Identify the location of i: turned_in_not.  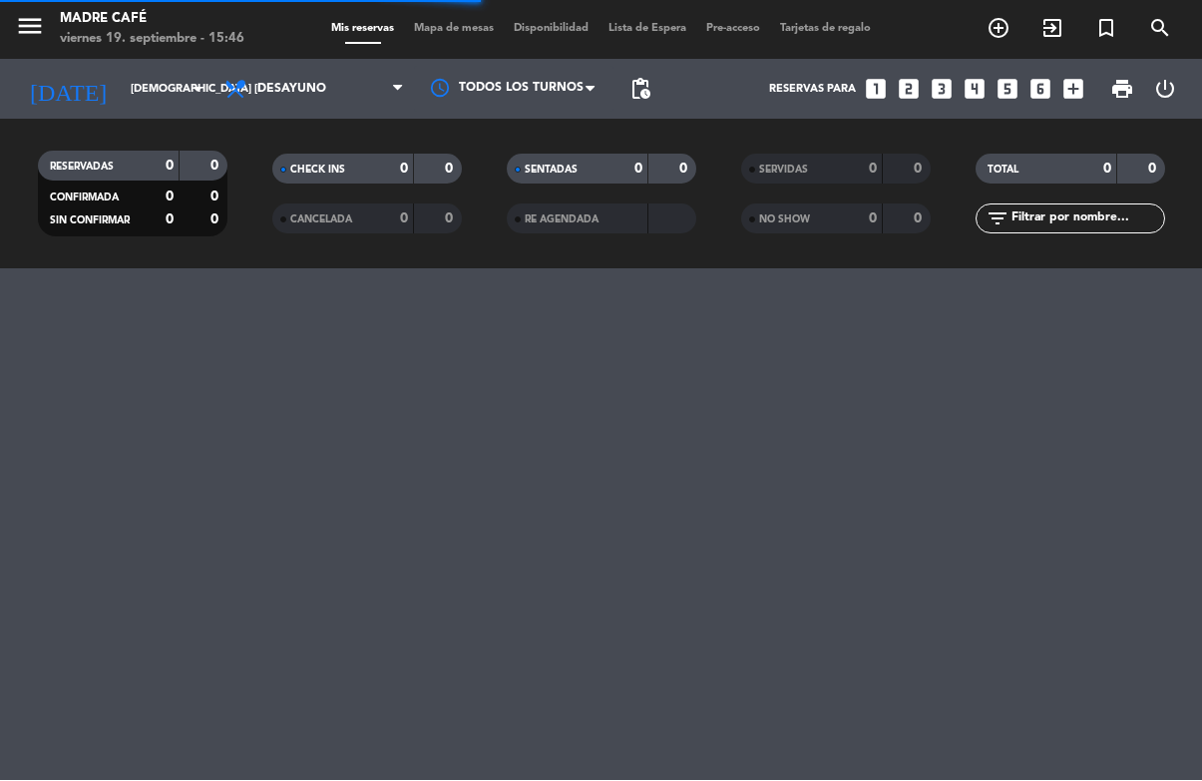
(1107, 29).